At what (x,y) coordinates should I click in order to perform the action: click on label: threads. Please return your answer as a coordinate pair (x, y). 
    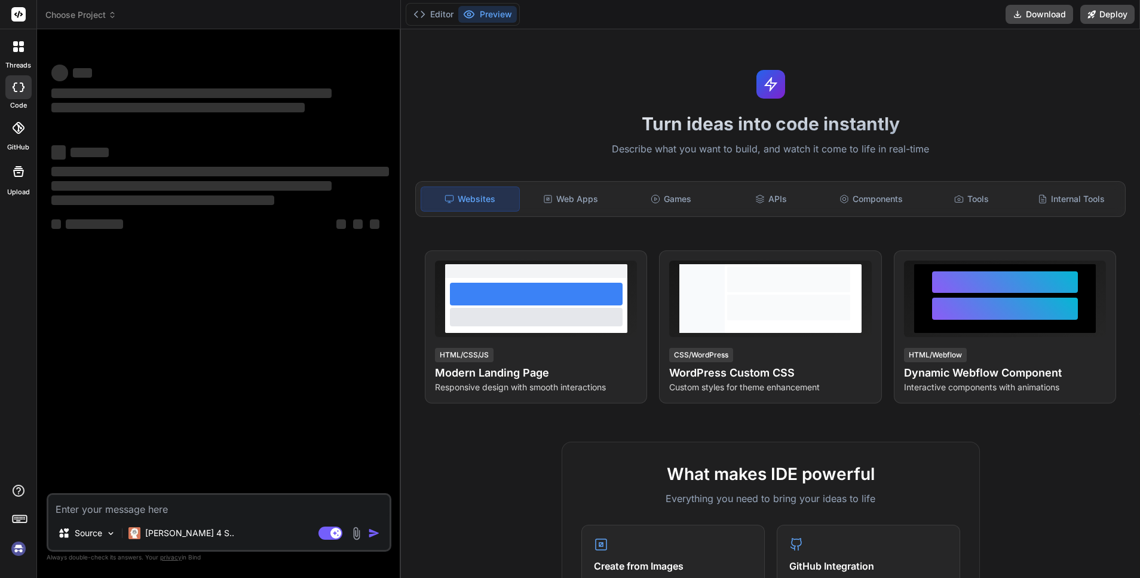
    Looking at the image, I should click on (18, 65).